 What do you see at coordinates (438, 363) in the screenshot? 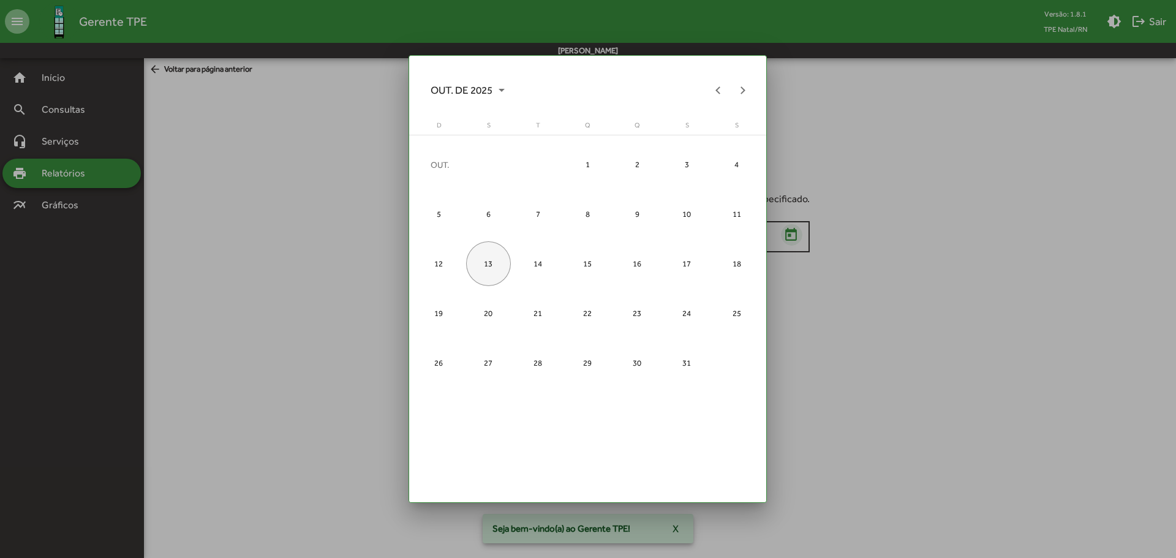
I see `td: 26 de outubro de 2025` at bounding box center [438, 363].